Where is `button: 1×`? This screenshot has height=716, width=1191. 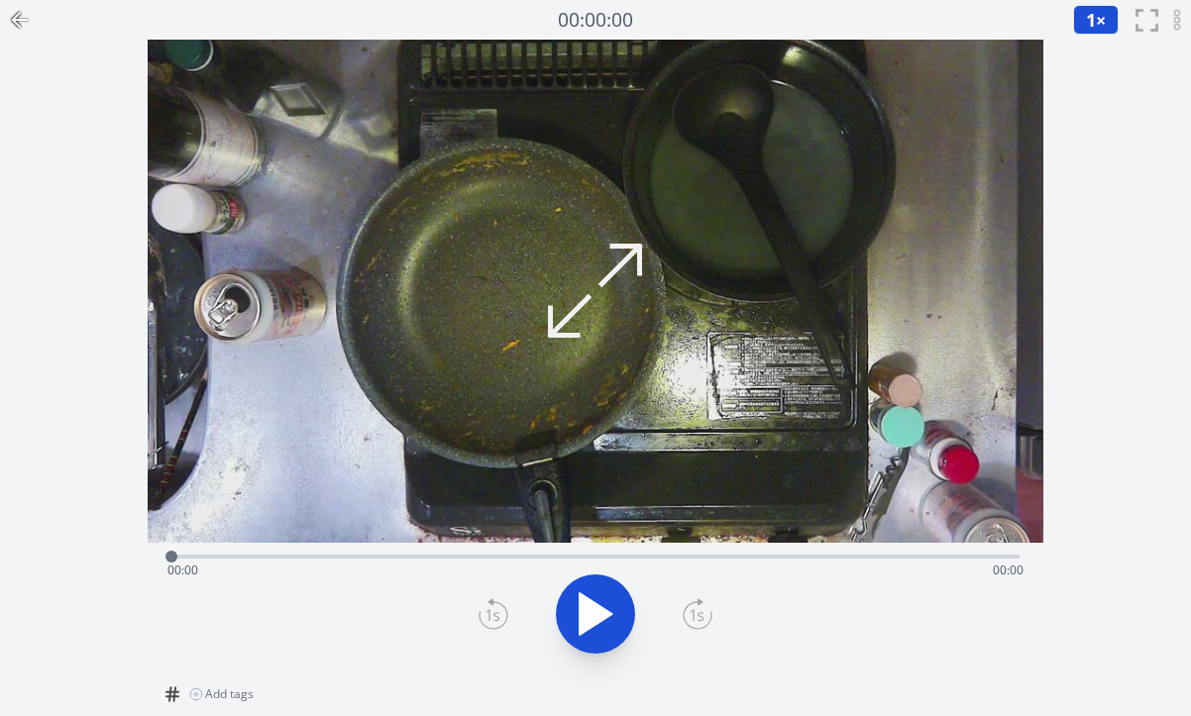 button: 1× is located at coordinates (1096, 20).